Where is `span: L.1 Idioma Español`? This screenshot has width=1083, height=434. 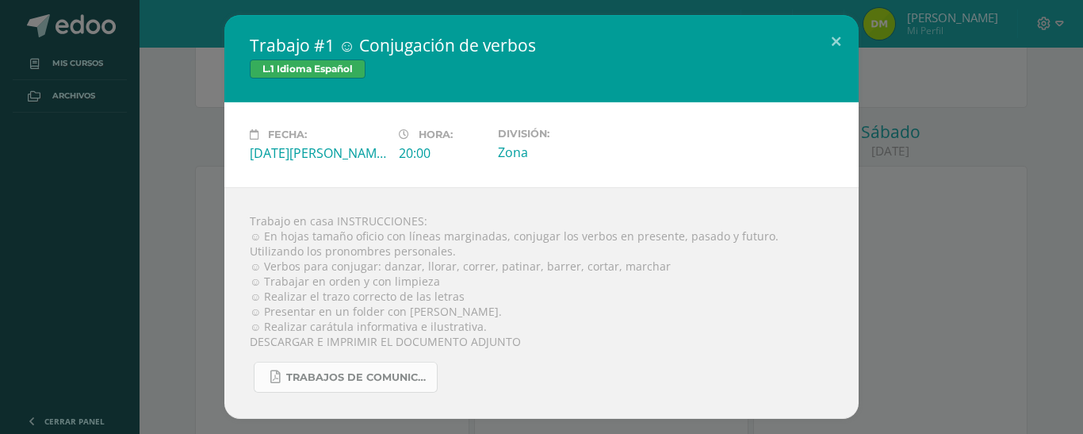
span: L.1 Idioma Español is located at coordinates (308, 69).